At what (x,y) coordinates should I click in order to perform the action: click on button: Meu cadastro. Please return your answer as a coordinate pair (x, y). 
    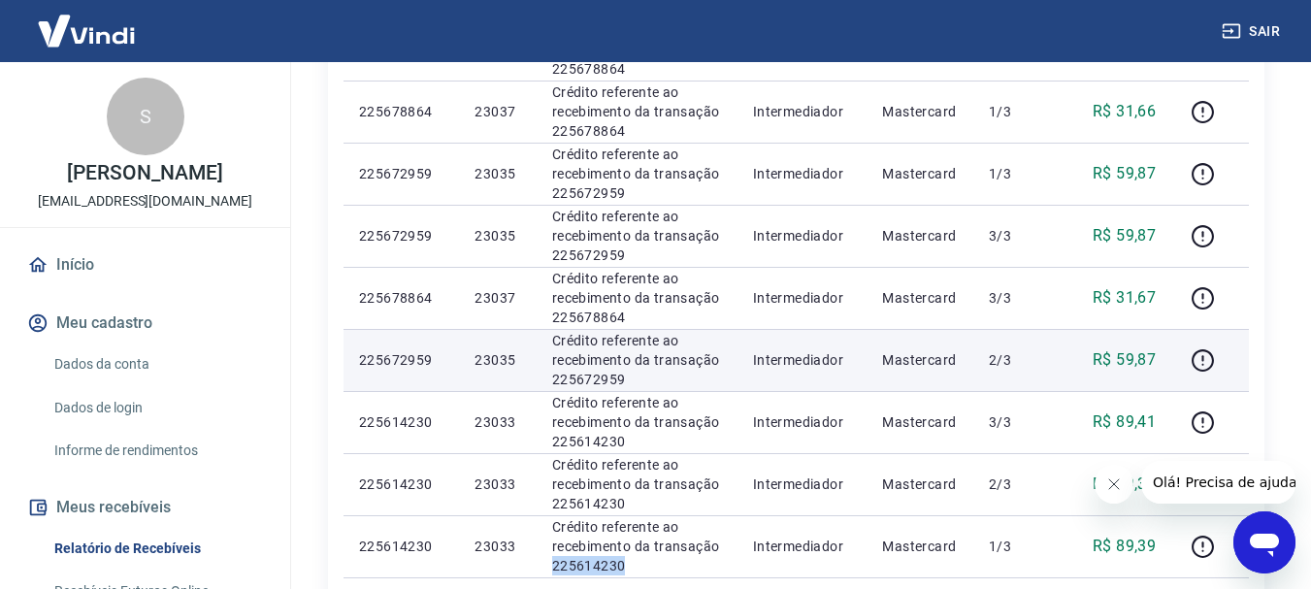
    Looking at the image, I should click on (145, 323).